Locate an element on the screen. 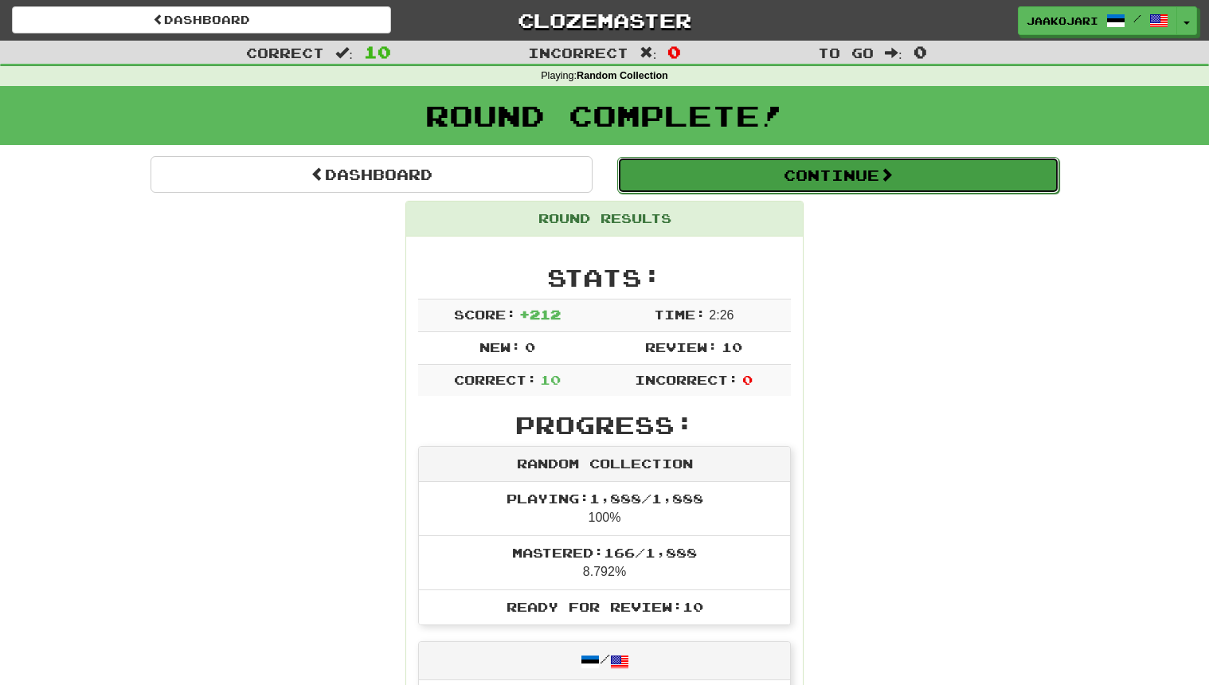 The image size is (1209, 685). span: JaakOjari is located at coordinates (1063, 21).